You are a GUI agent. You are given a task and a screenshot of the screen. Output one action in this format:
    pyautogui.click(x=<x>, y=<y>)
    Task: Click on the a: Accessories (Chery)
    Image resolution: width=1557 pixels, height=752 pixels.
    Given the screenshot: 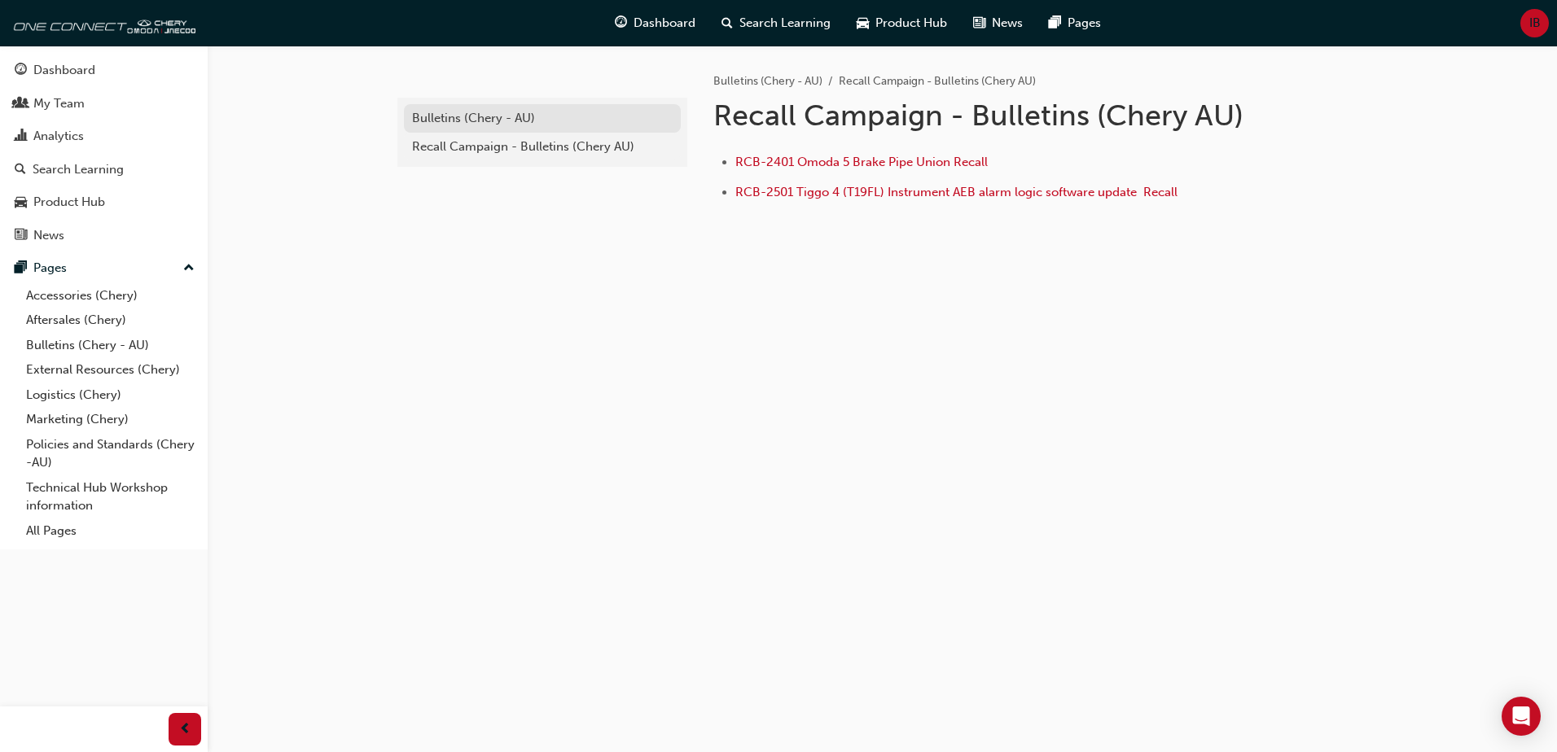 What is the action you would take?
    pyautogui.click(x=110, y=296)
    